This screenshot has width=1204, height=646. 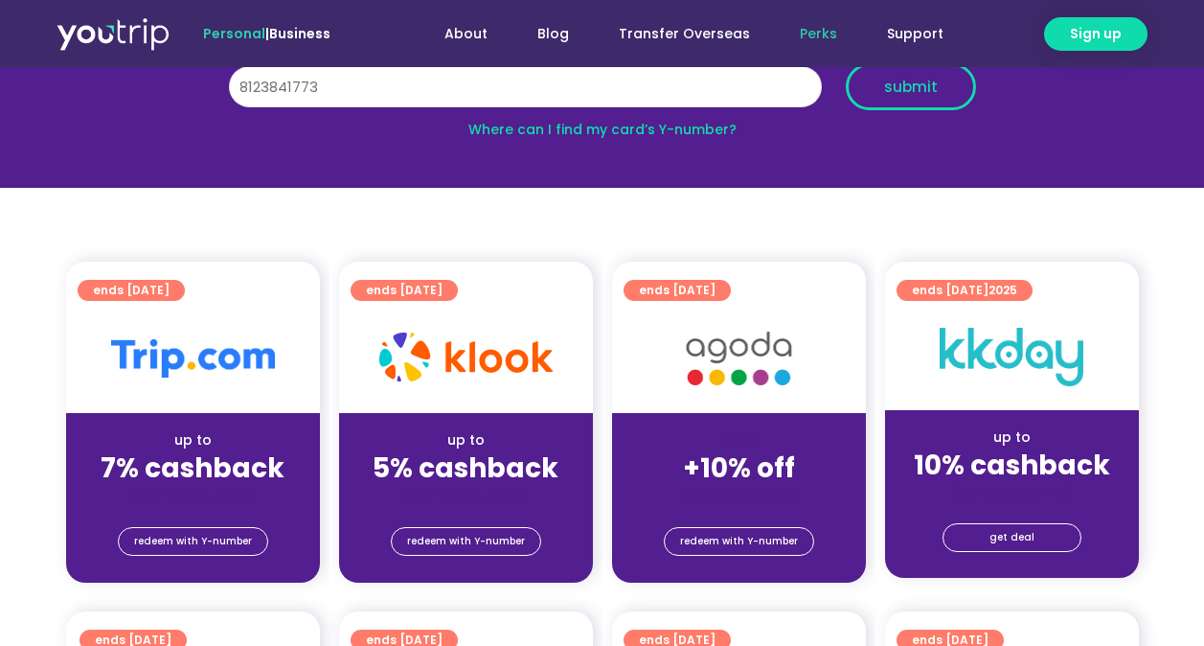 I want to click on span: get deal, so click(x=1012, y=538).